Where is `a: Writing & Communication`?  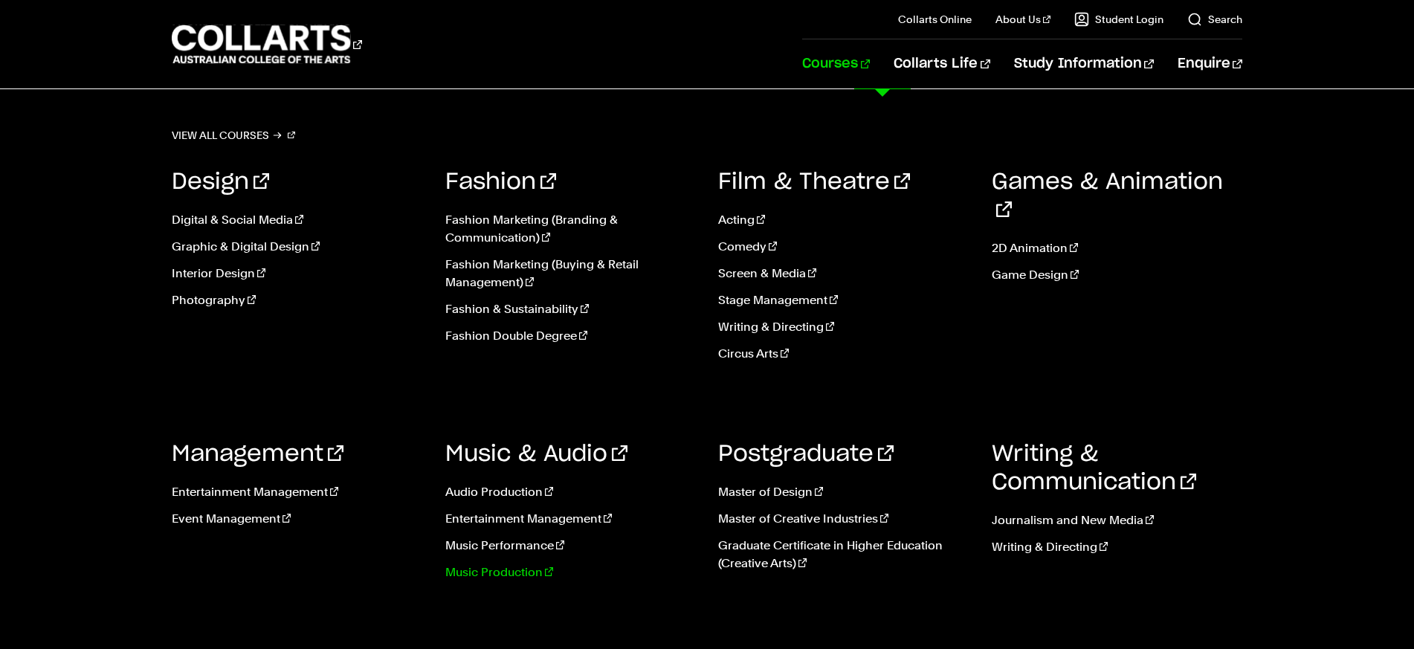
a: Writing & Communication is located at coordinates (1093, 468).